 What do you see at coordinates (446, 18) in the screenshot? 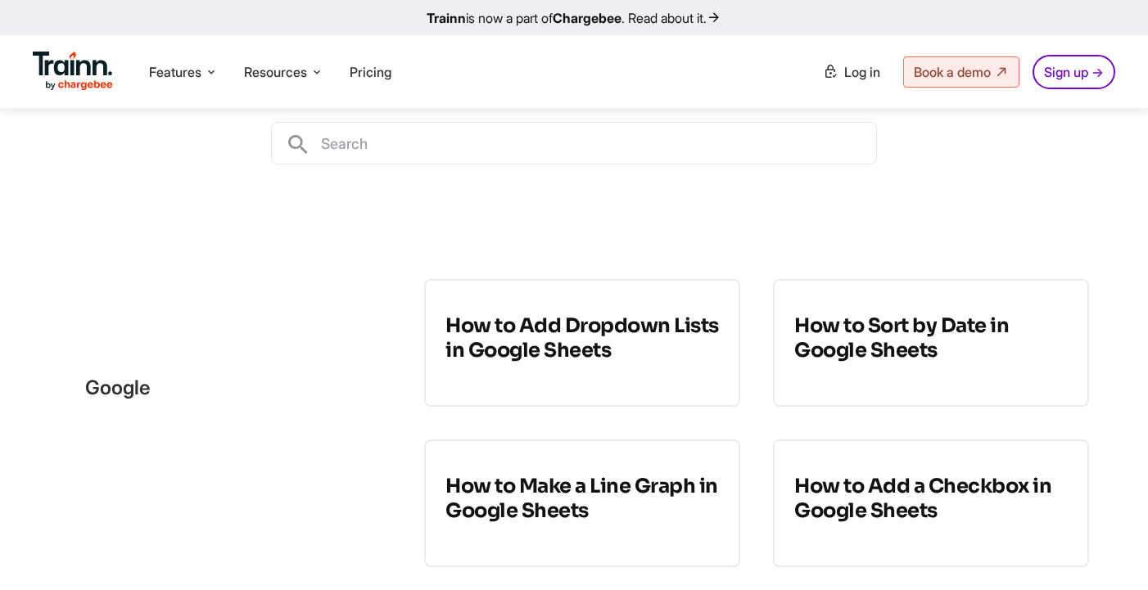
I see `b: Trainn` at bounding box center [446, 18].